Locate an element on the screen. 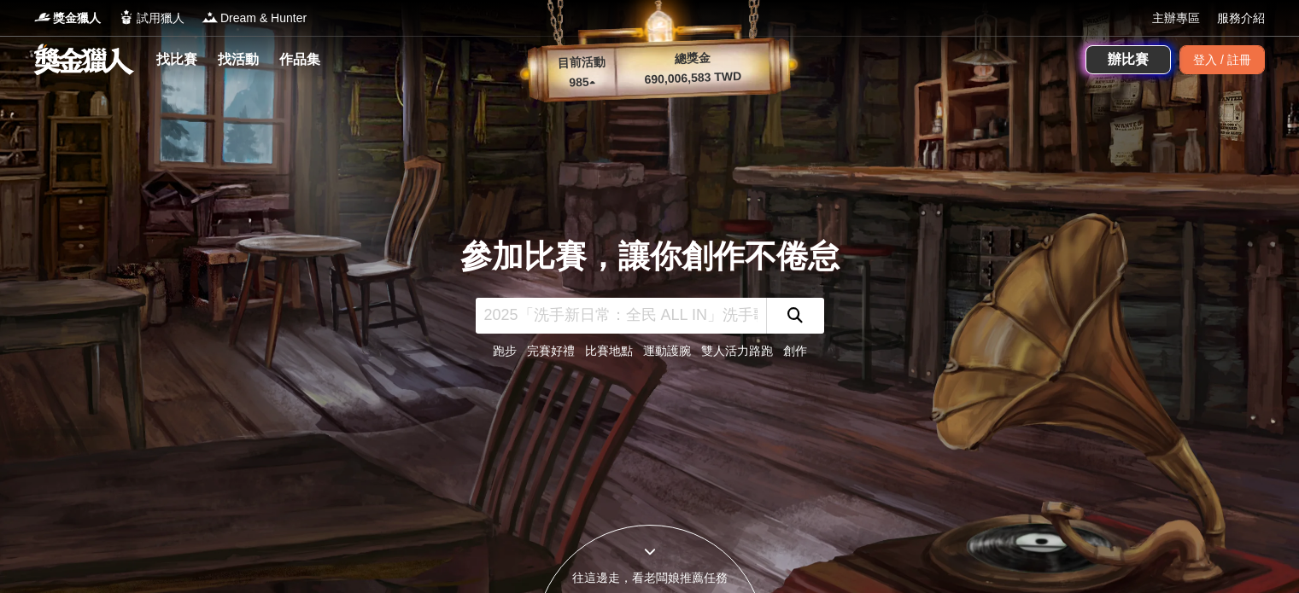 The height and width of the screenshot is (593, 1299). div: 參加比賽，讓你創作不倦怠 is located at coordinates (650, 257).